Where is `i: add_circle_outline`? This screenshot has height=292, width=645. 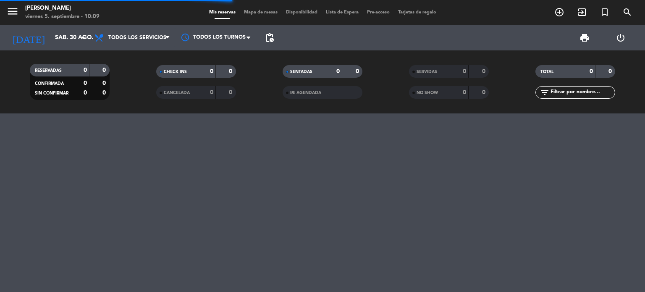 i: add_circle_outline is located at coordinates (560, 12).